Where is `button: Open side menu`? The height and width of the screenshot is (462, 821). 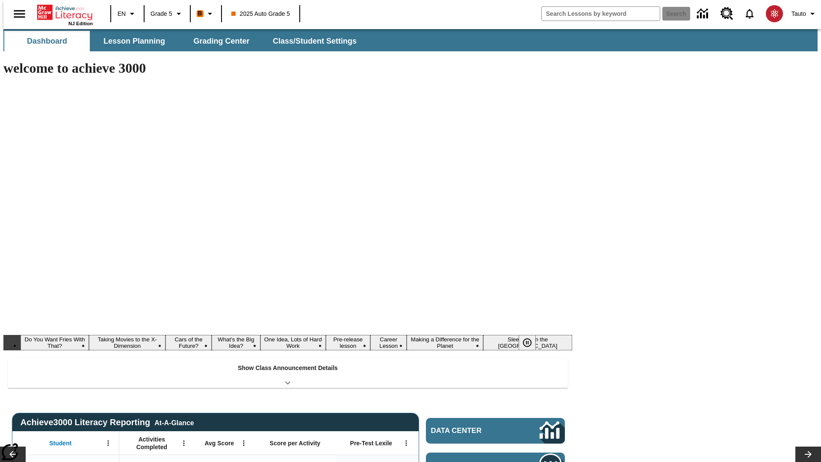
button: Open side menu is located at coordinates (19, 14).